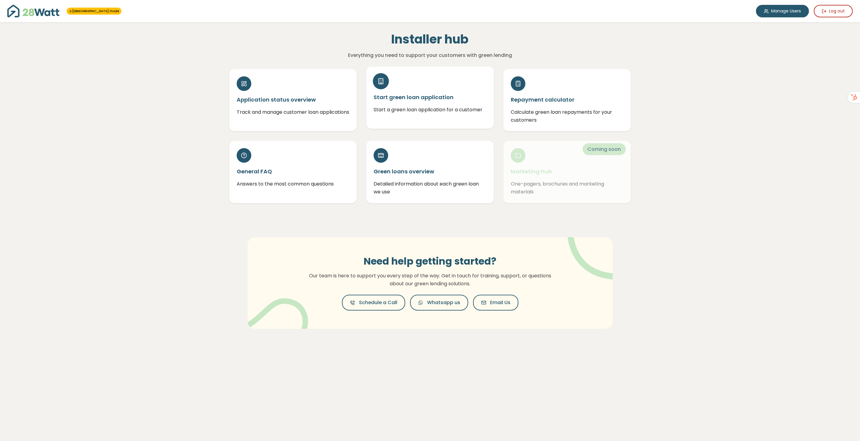 The width and height of the screenshot is (860, 441). Describe the element at coordinates (430, 261) in the screenshot. I see `h3: Need help getting started?` at that location.